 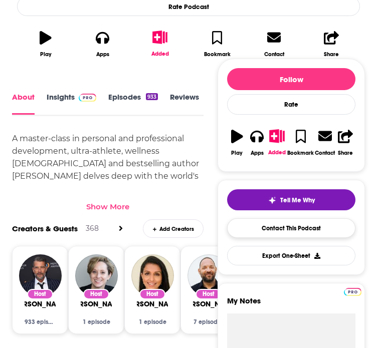 I want to click on a: Episodes933, so click(x=133, y=103).